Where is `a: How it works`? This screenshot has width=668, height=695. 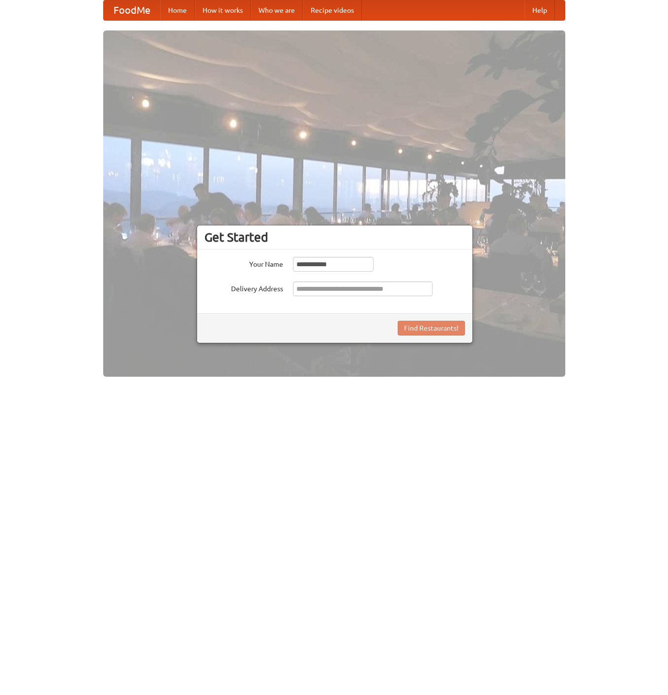
a: How it works is located at coordinates (223, 10).